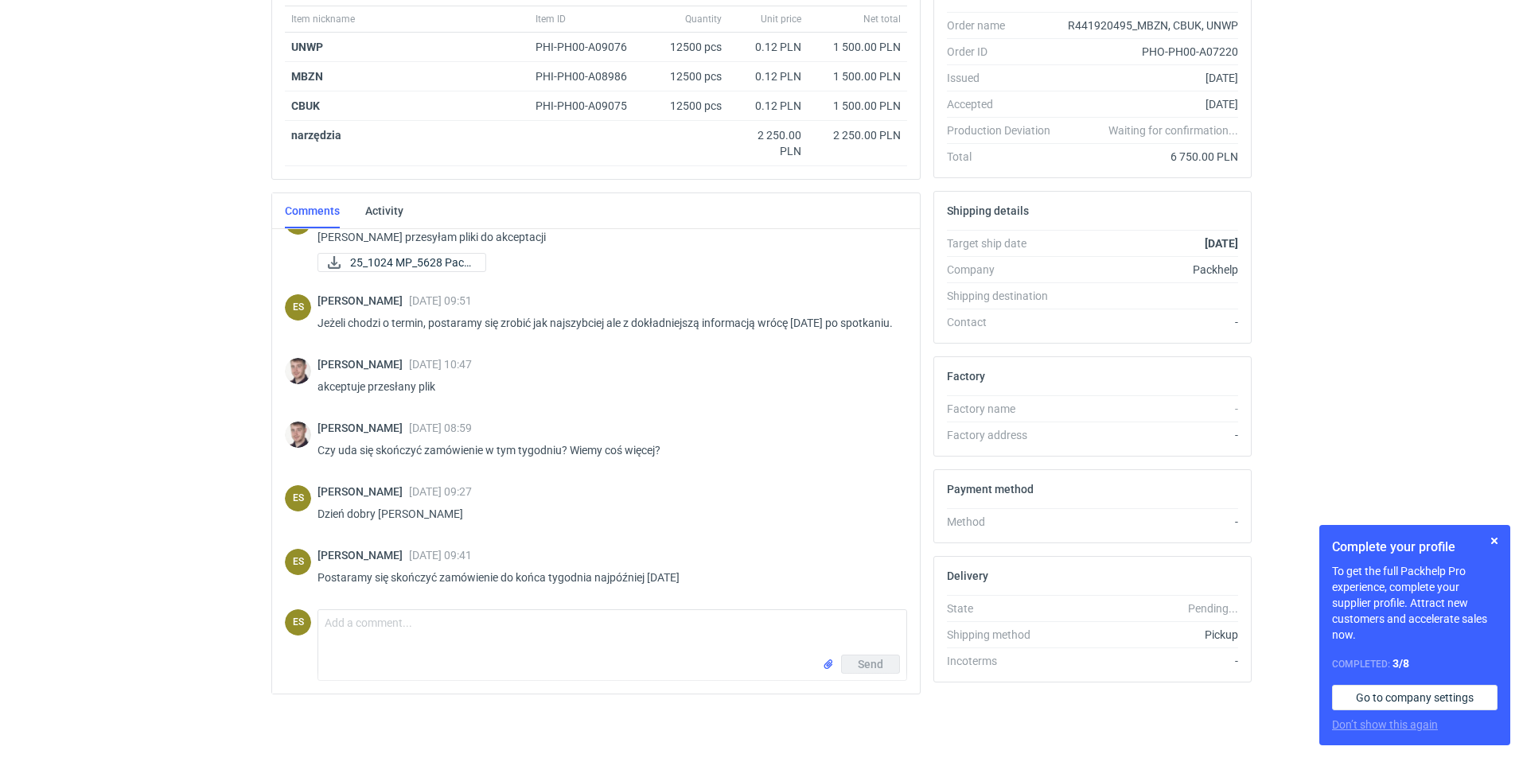  Describe the element at coordinates (411, 263) in the screenshot. I see `span: 25_1024 MP_5628 Pack...` at that location.